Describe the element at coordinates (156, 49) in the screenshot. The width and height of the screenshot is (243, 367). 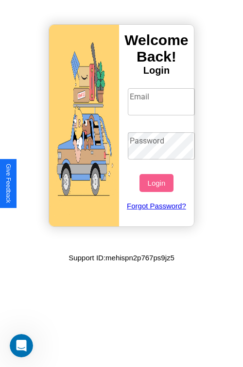
I see `h3: Welcome Back!` at that location.